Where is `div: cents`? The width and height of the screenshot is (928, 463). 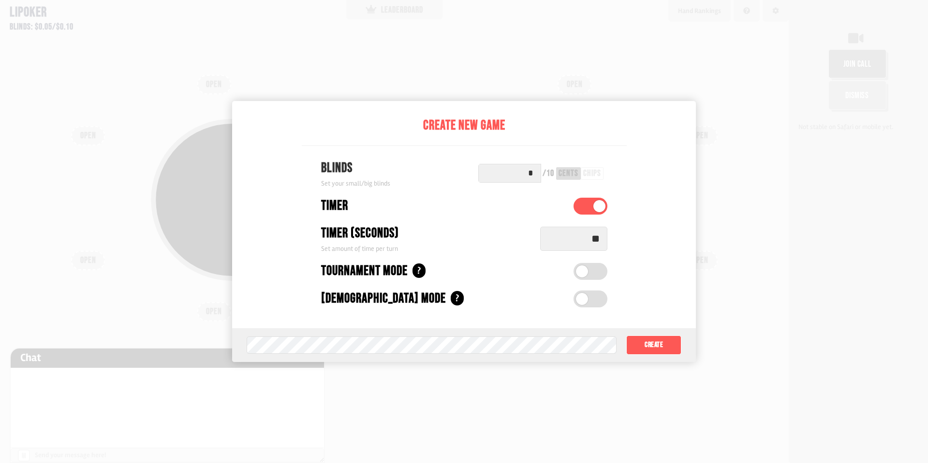
div: cents is located at coordinates (568, 174).